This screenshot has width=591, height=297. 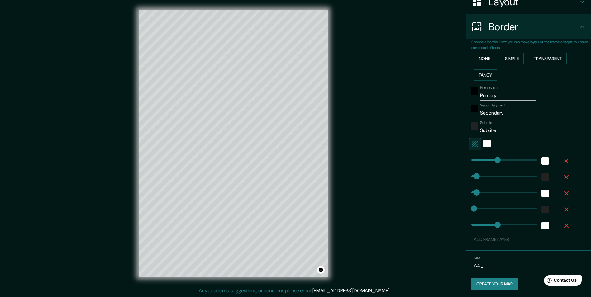 I want to click on div: A4, so click(x=480, y=266).